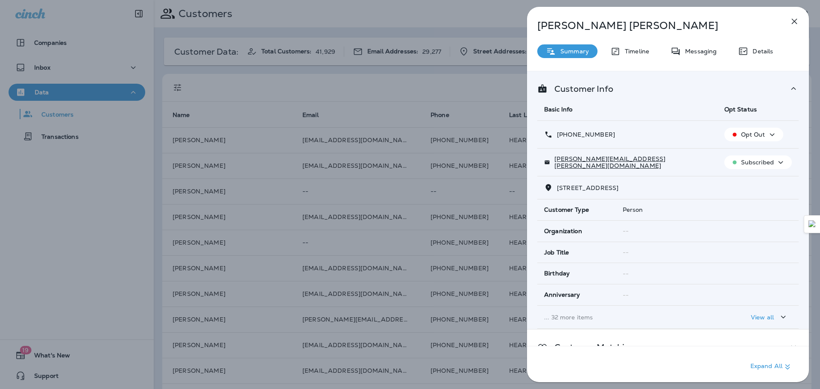  I want to click on span: Birthday, so click(557, 273).